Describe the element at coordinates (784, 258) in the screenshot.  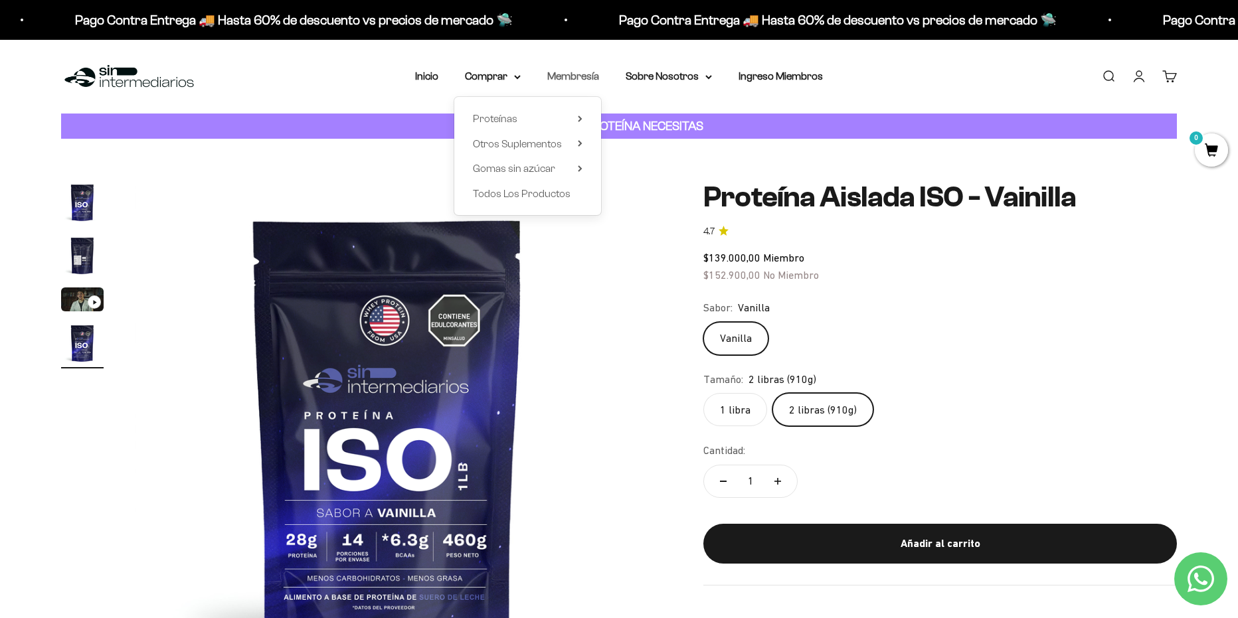
I see `span: Miembro` at that location.